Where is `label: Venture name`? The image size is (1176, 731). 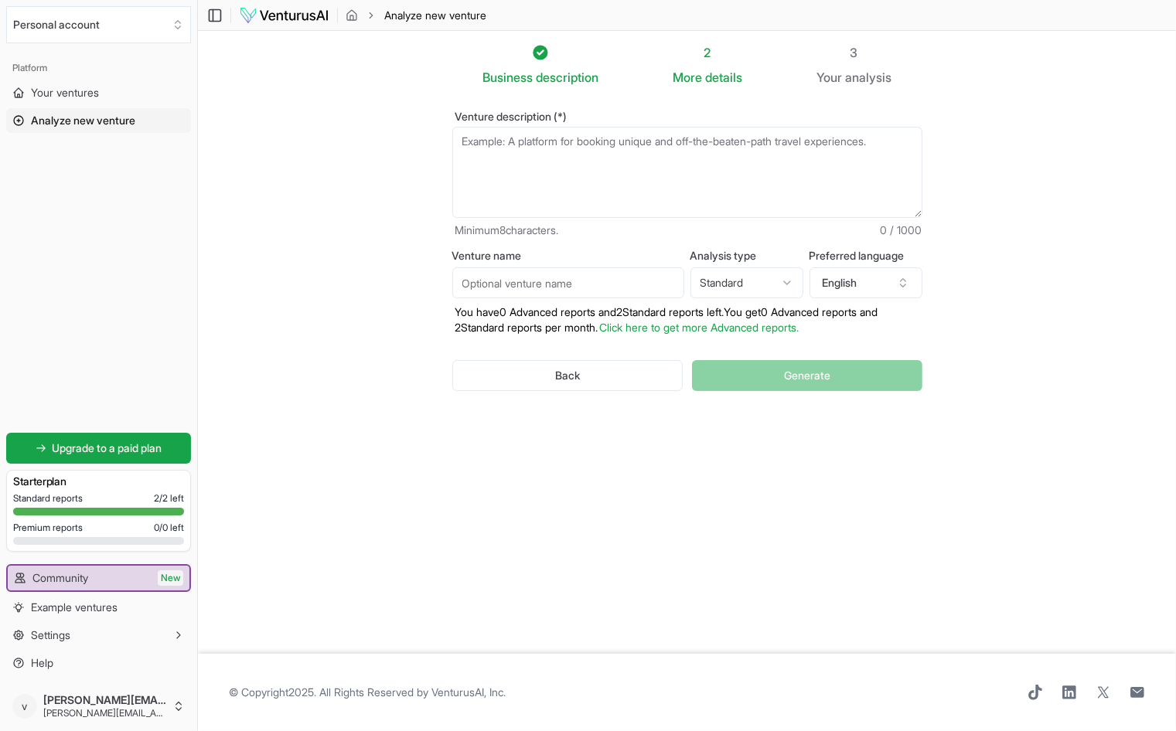 label: Venture name is located at coordinates (568, 256).